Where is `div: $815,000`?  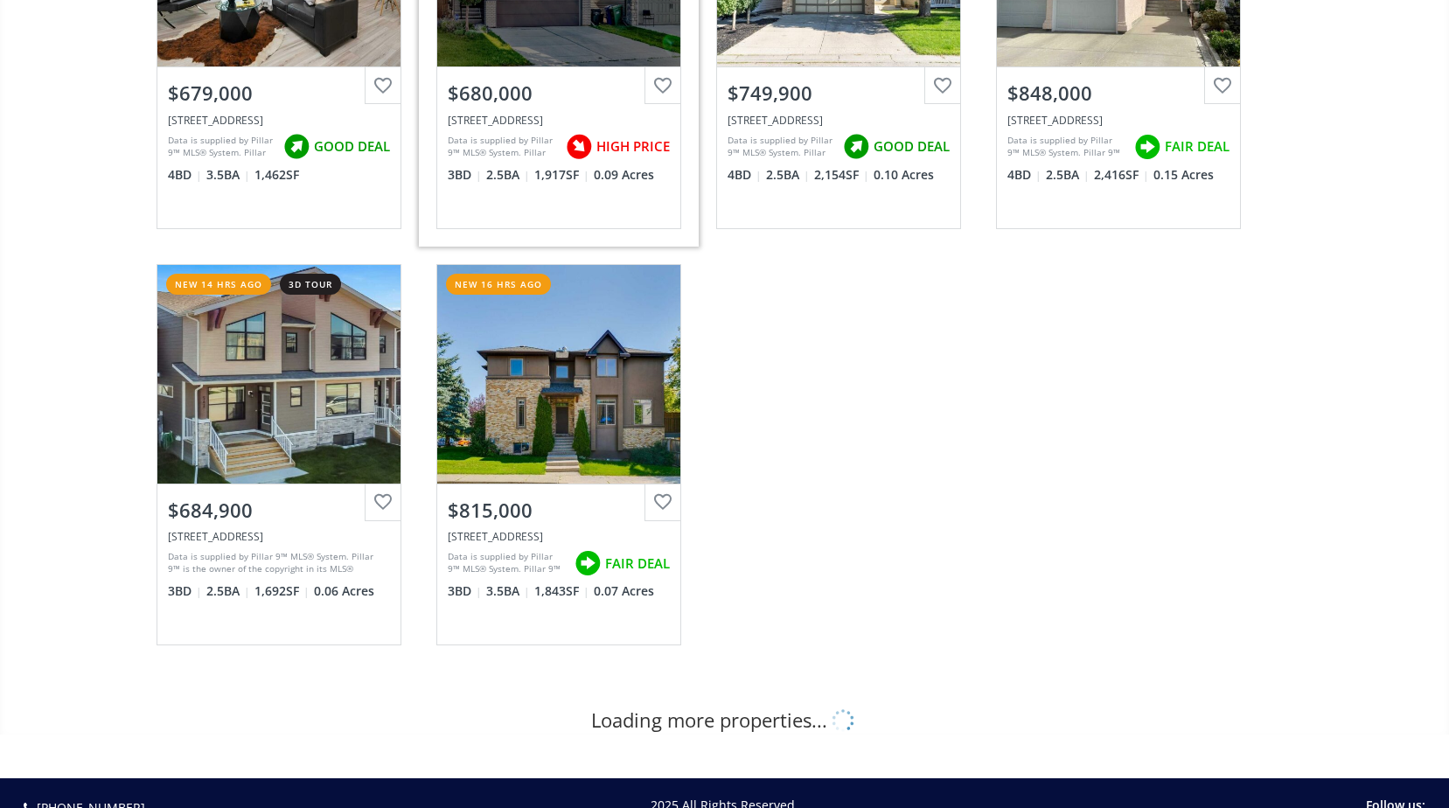 div: $815,000 is located at coordinates (559, 510).